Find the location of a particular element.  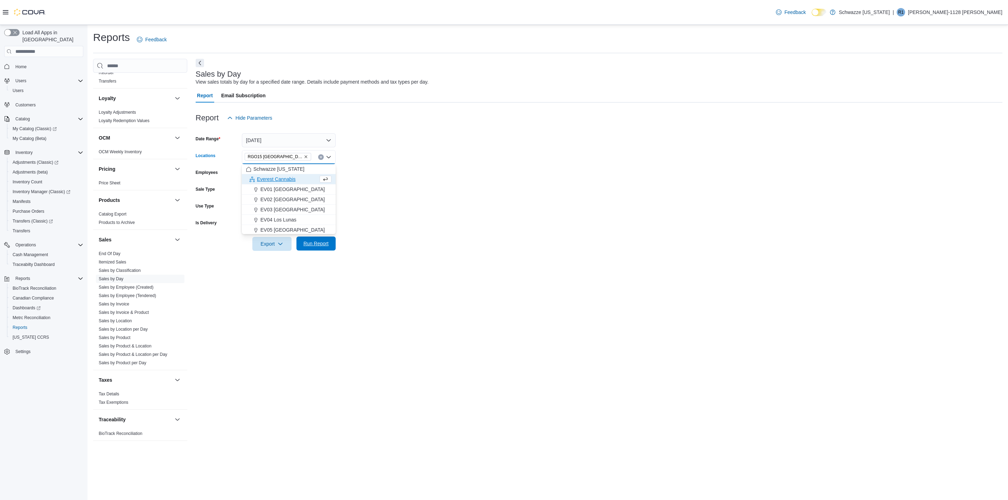

a: Adjustments (Classic) is located at coordinates (47, 162).